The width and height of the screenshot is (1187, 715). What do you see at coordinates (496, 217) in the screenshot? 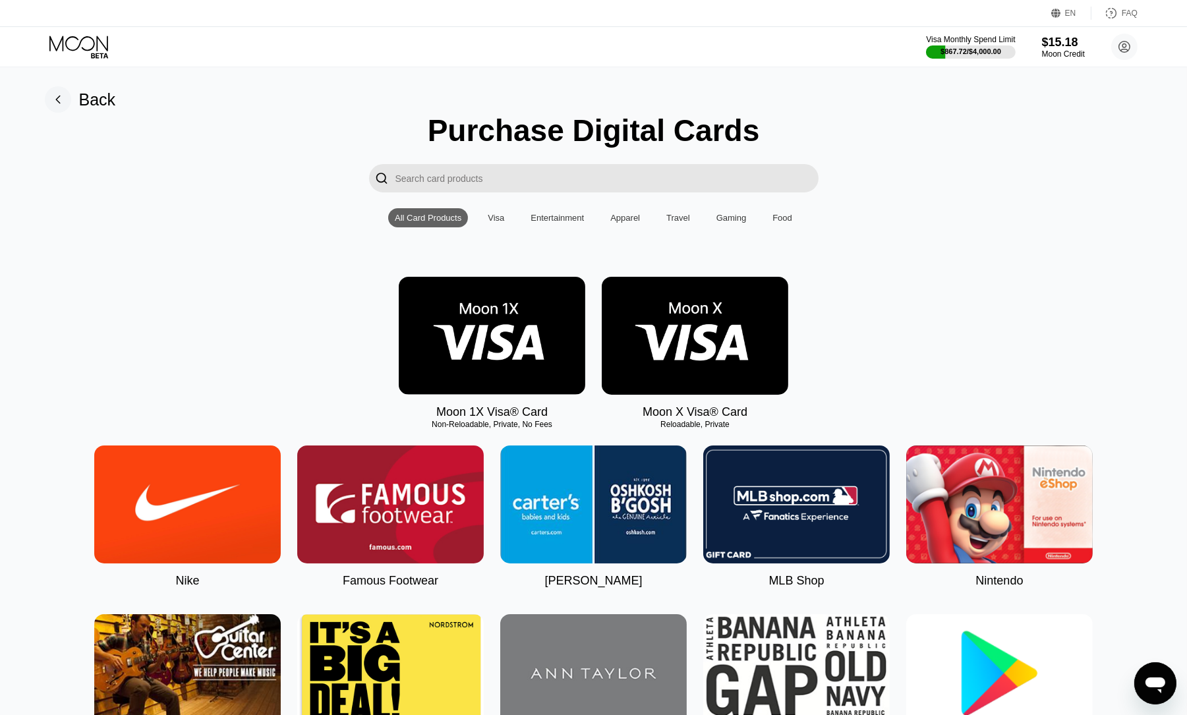
I see `div: Visa` at bounding box center [496, 217].